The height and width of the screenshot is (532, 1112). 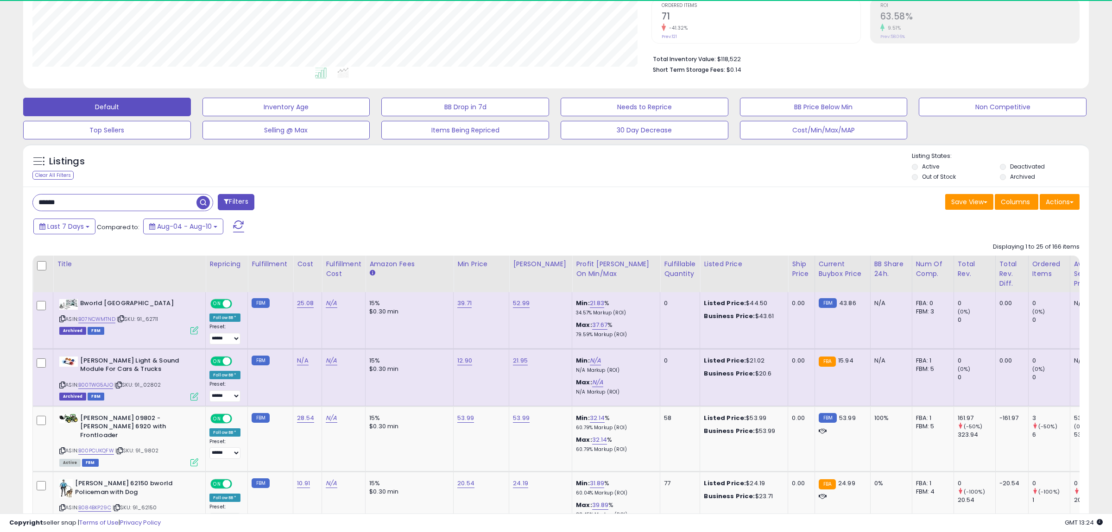 I want to click on b: Business Price:, so click(x=729, y=431).